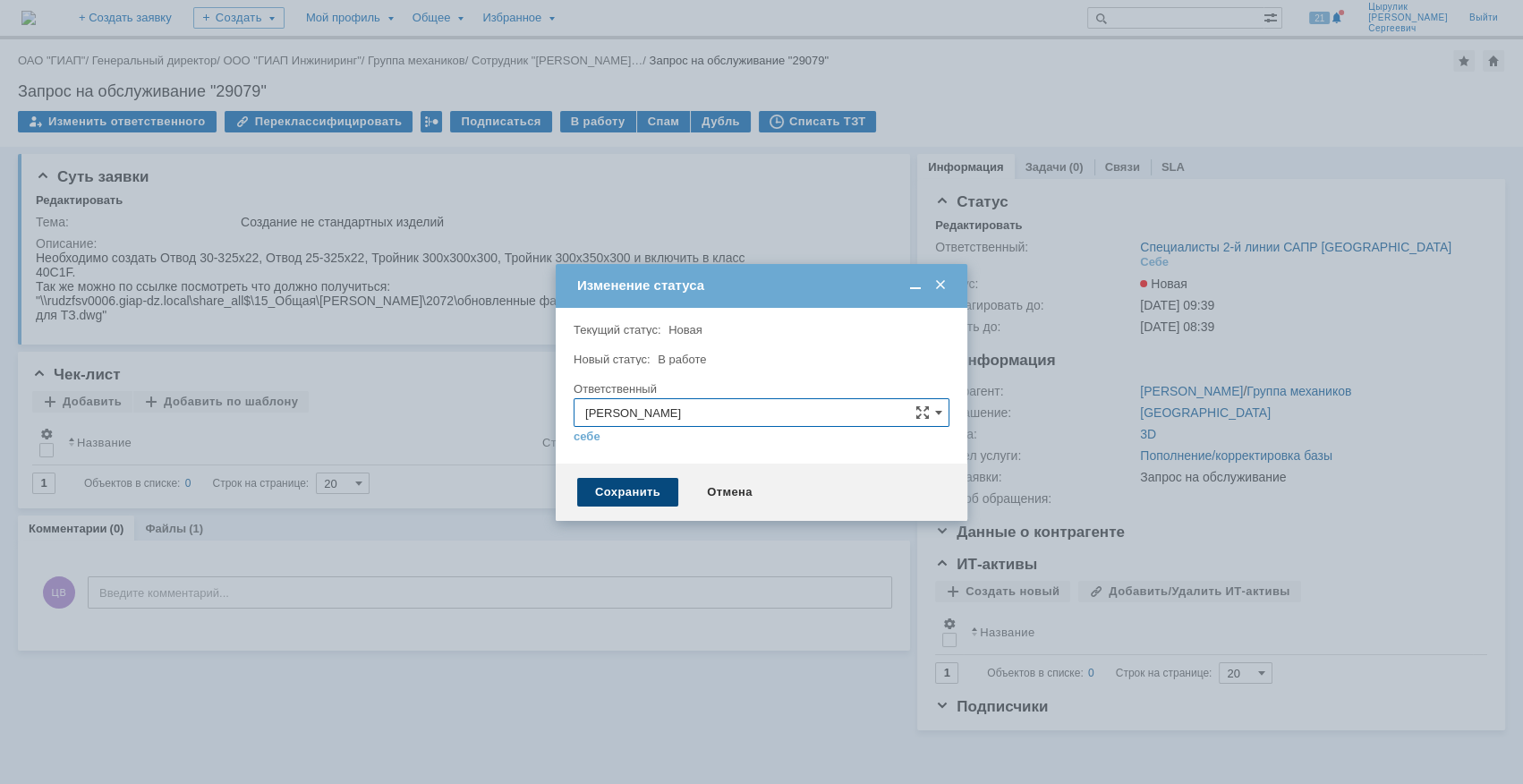 The image size is (1523, 784). What do you see at coordinates (923, 413) in the screenshot?
I see `span: Сложная форма` at bounding box center [923, 413].